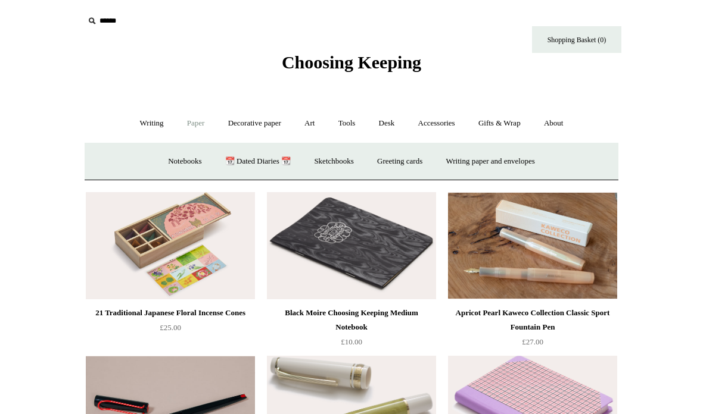 The height and width of the screenshot is (414, 703). I want to click on div: Apricot Pearl Kaweco Collection Classic Sport Fountain Pen, so click(532, 320).